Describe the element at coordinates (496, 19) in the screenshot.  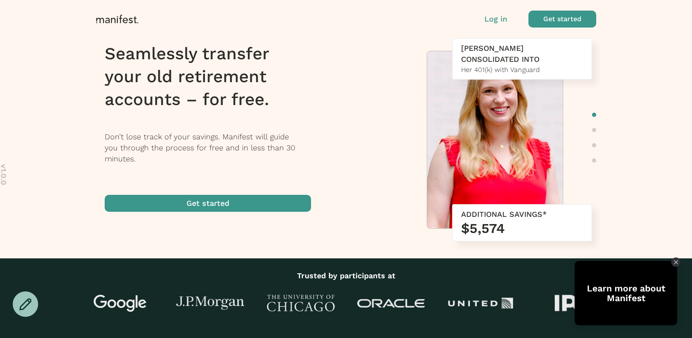
I see `button: Log in` at that location.